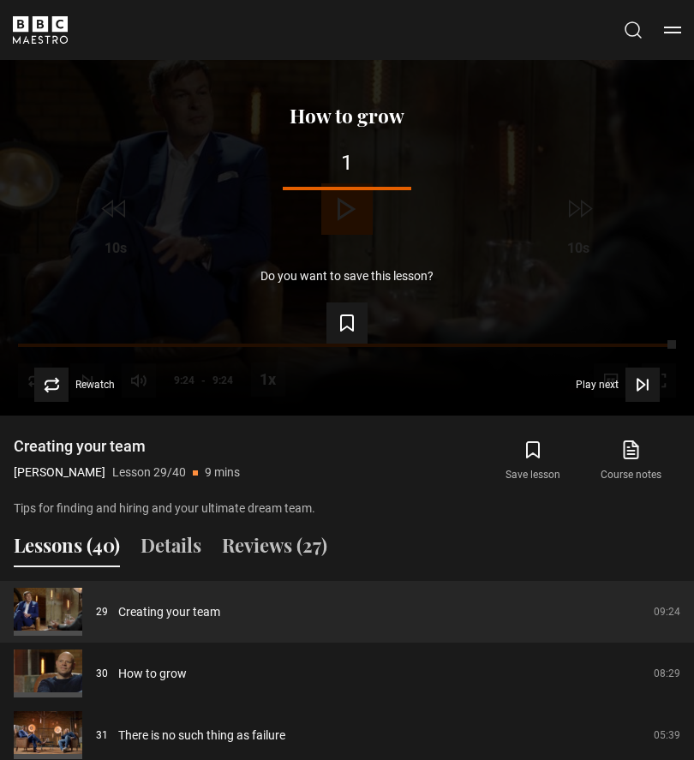  I want to click on span: Play next, so click(597, 385).